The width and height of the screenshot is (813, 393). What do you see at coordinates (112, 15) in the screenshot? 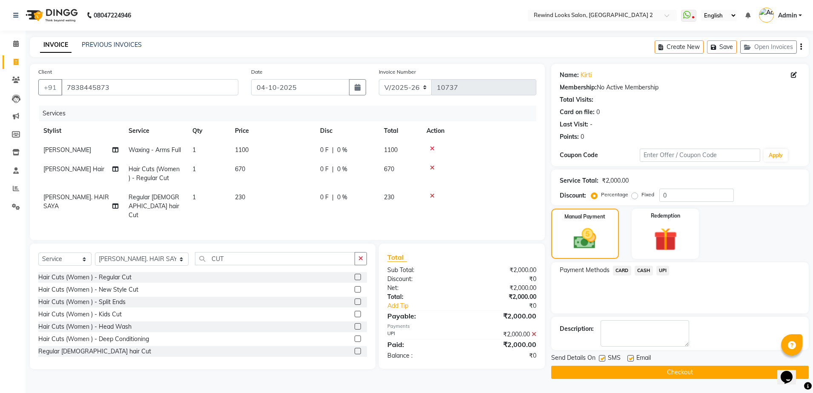
I see `b: 08047224946` at bounding box center [112, 15].